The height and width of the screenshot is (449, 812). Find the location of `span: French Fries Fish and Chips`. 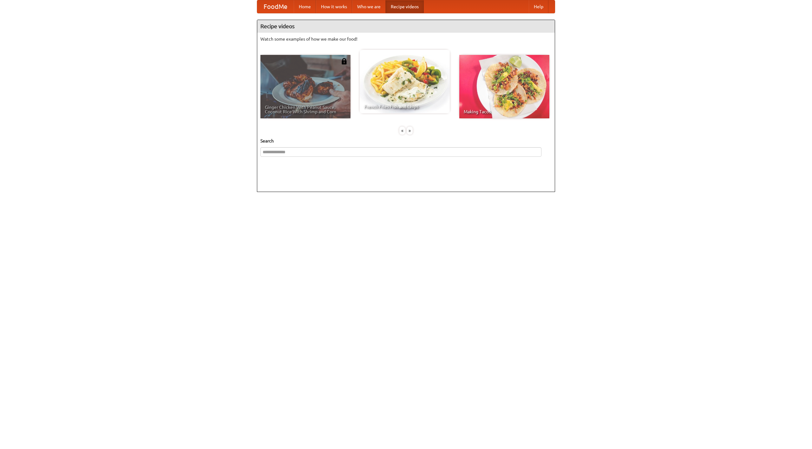

span: French Fries Fish and Chips is located at coordinates (405, 107).